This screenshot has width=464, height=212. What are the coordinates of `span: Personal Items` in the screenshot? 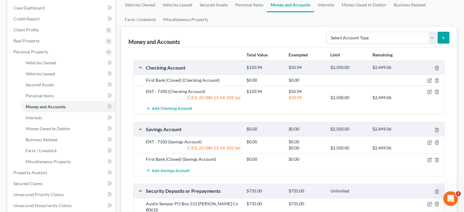 It's located at (40, 96).